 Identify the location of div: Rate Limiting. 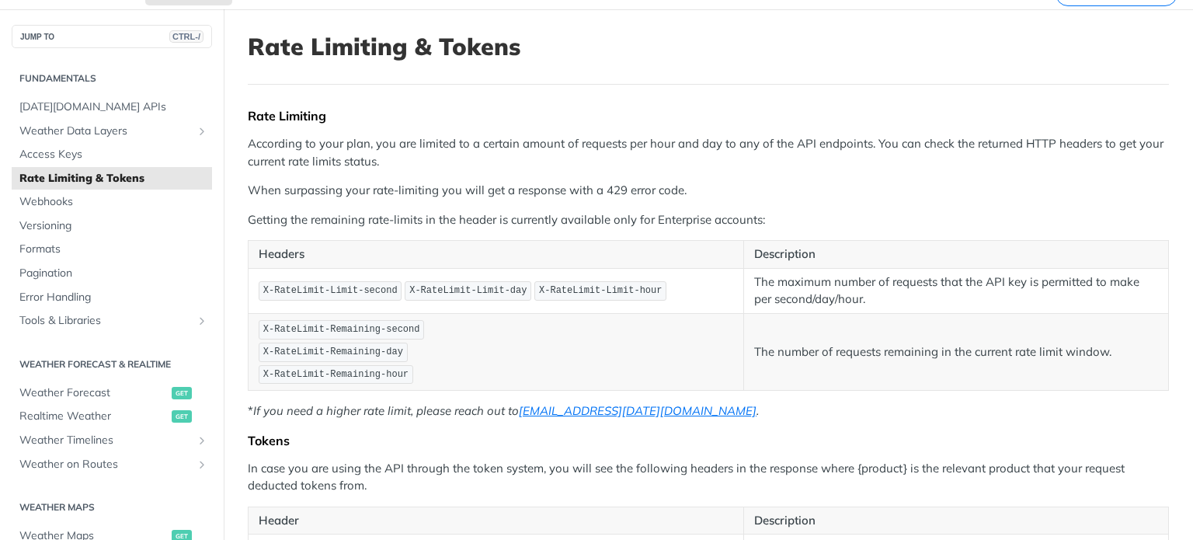
(708, 116).